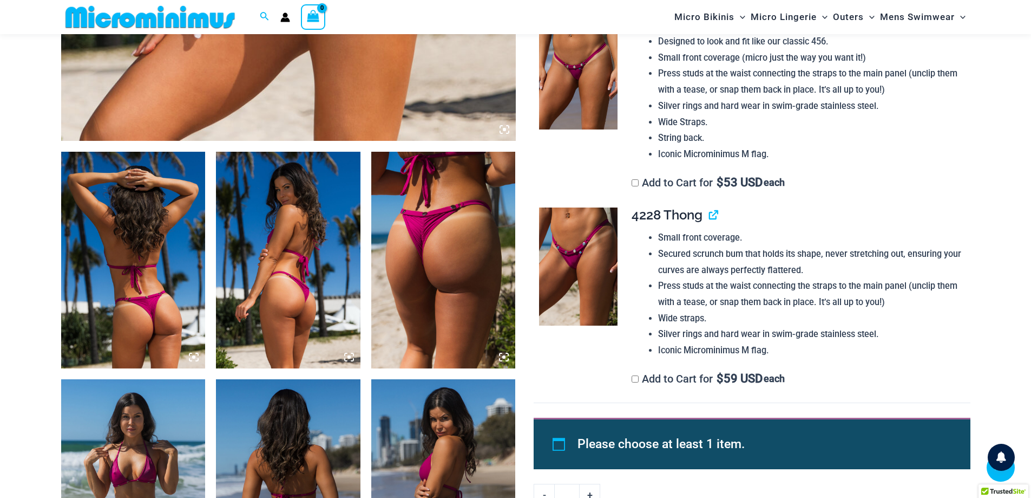 The width and height of the screenshot is (1031, 498). What do you see at coordinates (265, 17) in the screenshot?
I see `a: Search icon link` at bounding box center [265, 17].